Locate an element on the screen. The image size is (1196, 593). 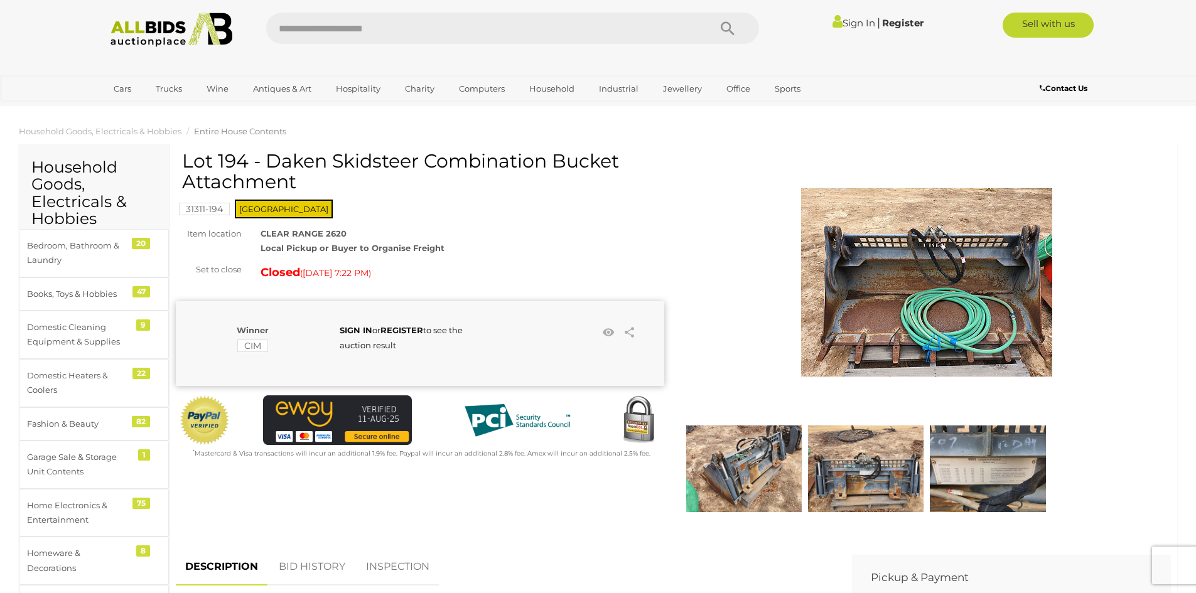
img: Secured by Rapid SSL is located at coordinates (638, 421).